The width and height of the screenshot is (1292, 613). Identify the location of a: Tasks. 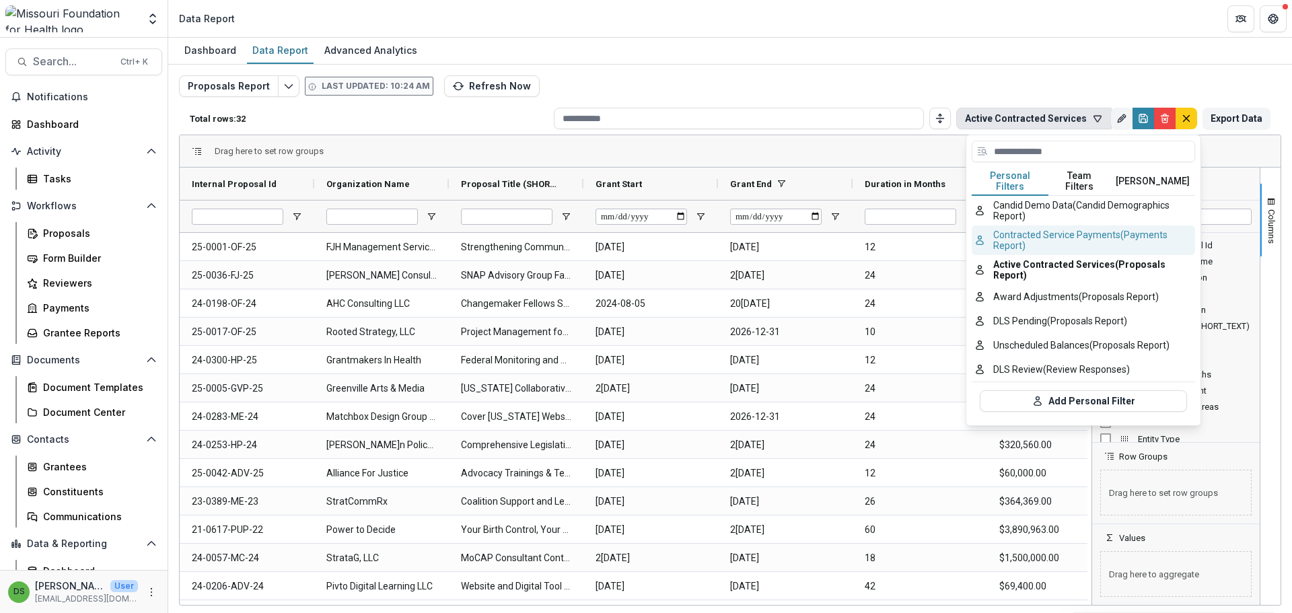
(92, 178).